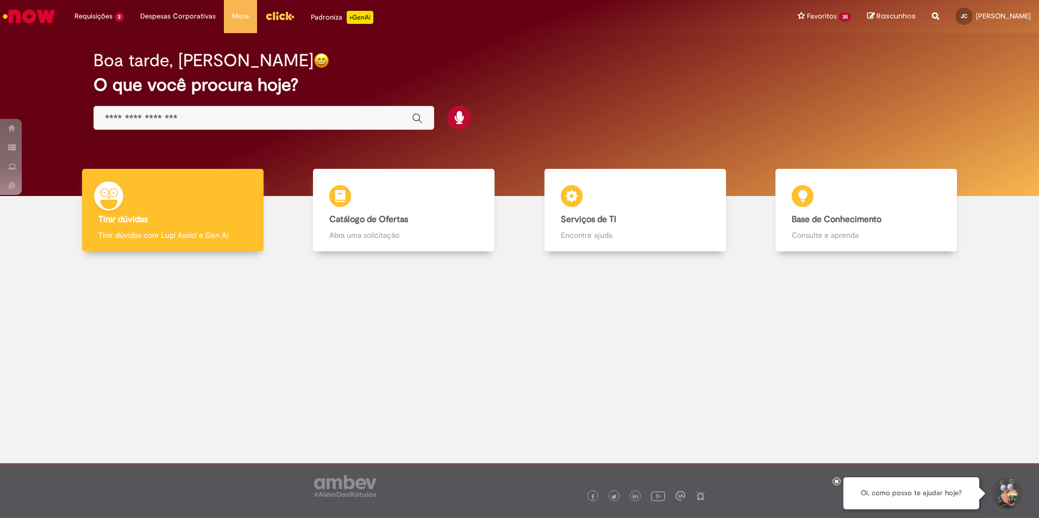 This screenshot has width=1039, height=518. What do you see at coordinates (680, 496) in the screenshot?
I see `img: logo_footer_workplace.png` at bounding box center [680, 496].